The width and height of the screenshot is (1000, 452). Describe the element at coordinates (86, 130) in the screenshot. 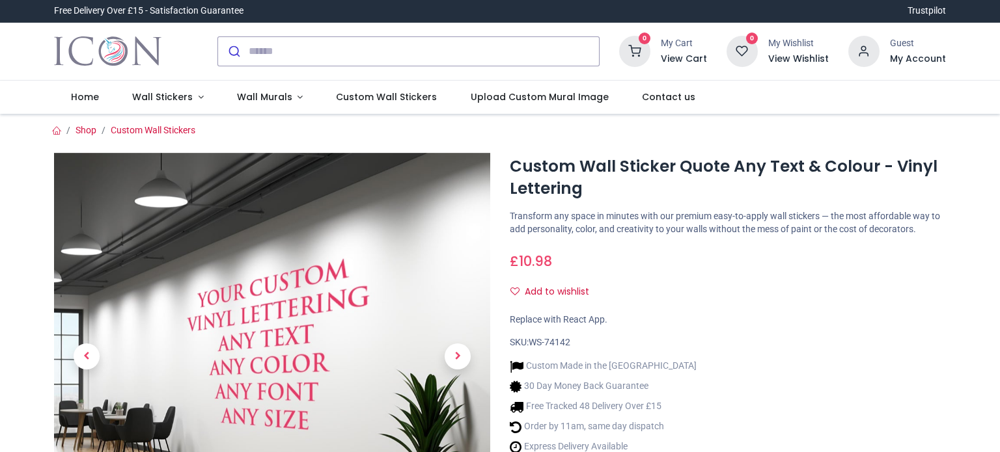

I see `a: Shop` at that location.